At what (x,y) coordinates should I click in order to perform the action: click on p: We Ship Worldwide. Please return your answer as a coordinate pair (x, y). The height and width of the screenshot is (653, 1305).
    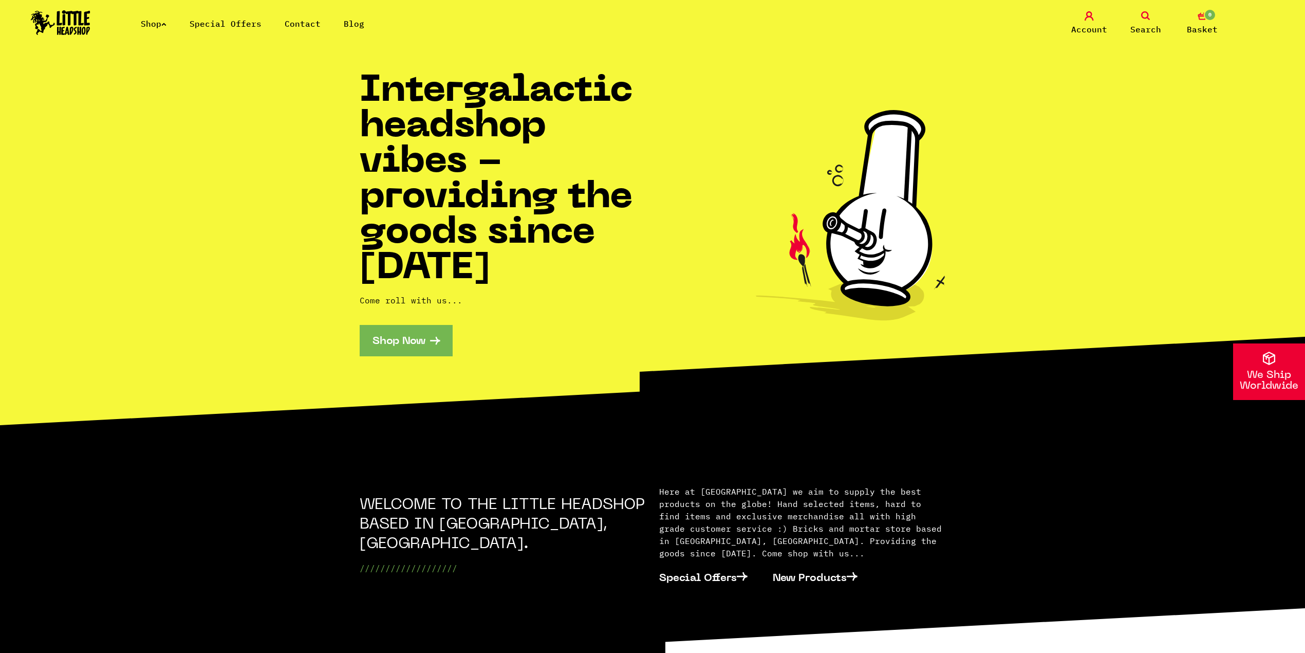
    Looking at the image, I should click on (1269, 381).